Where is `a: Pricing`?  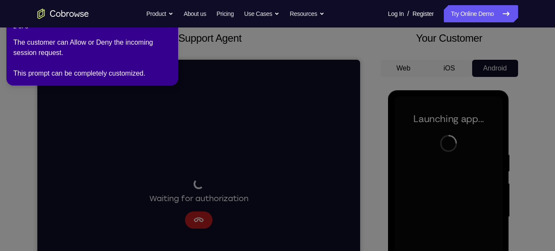
a: Pricing is located at coordinates (225, 14).